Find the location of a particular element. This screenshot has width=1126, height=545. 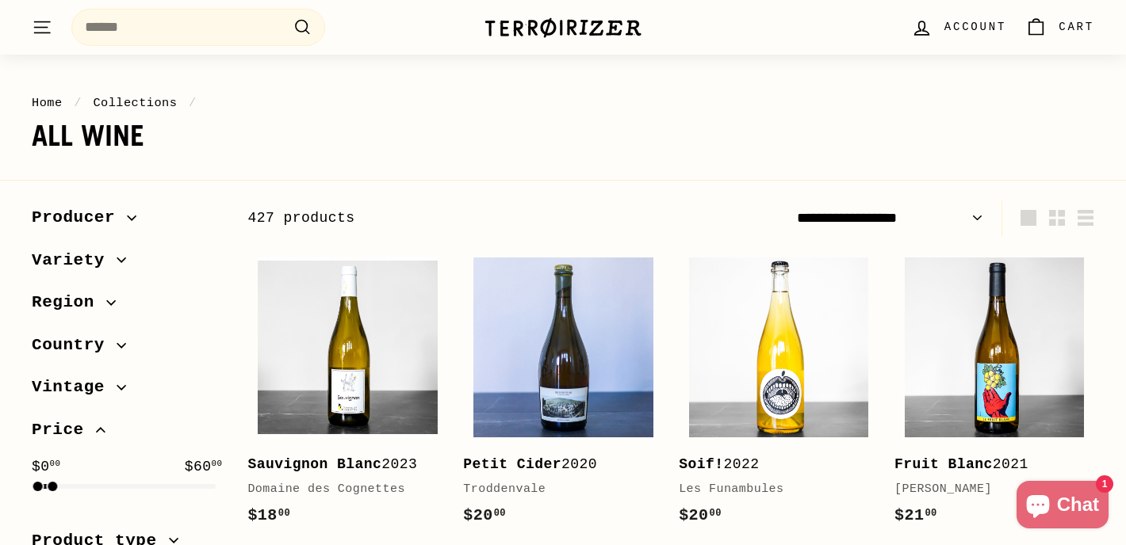

a: Soif!2022Les Funambules is located at coordinates (778, 396).